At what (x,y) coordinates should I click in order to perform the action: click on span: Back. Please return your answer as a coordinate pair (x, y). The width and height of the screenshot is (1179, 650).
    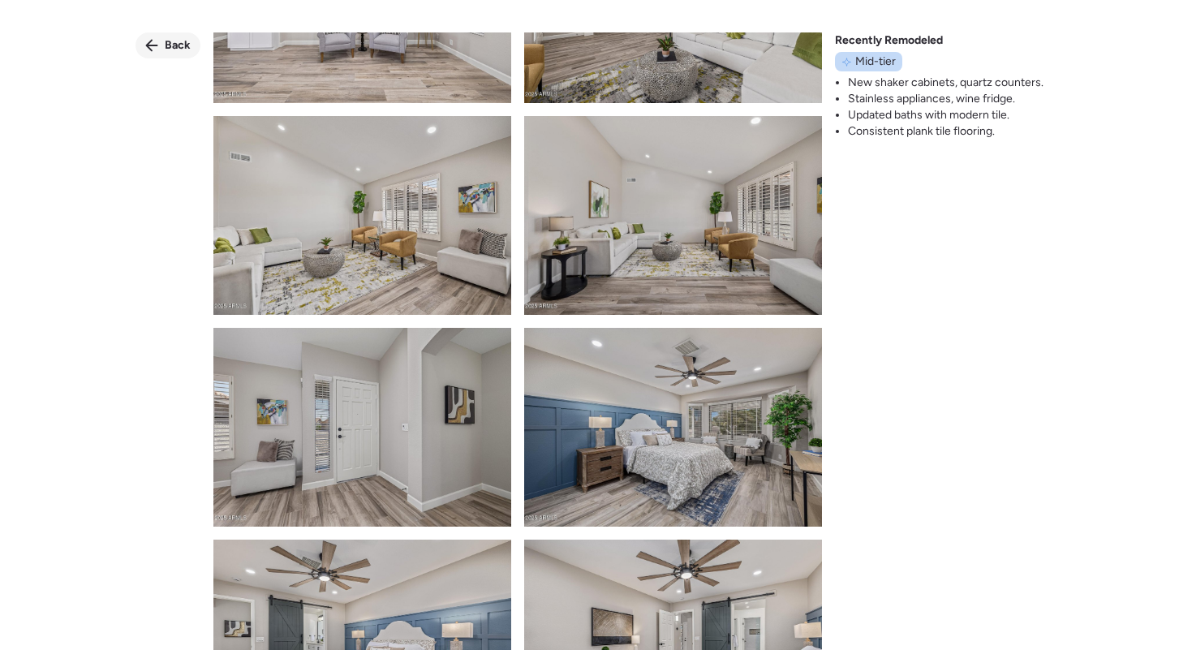
    Looking at the image, I should click on (178, 45).